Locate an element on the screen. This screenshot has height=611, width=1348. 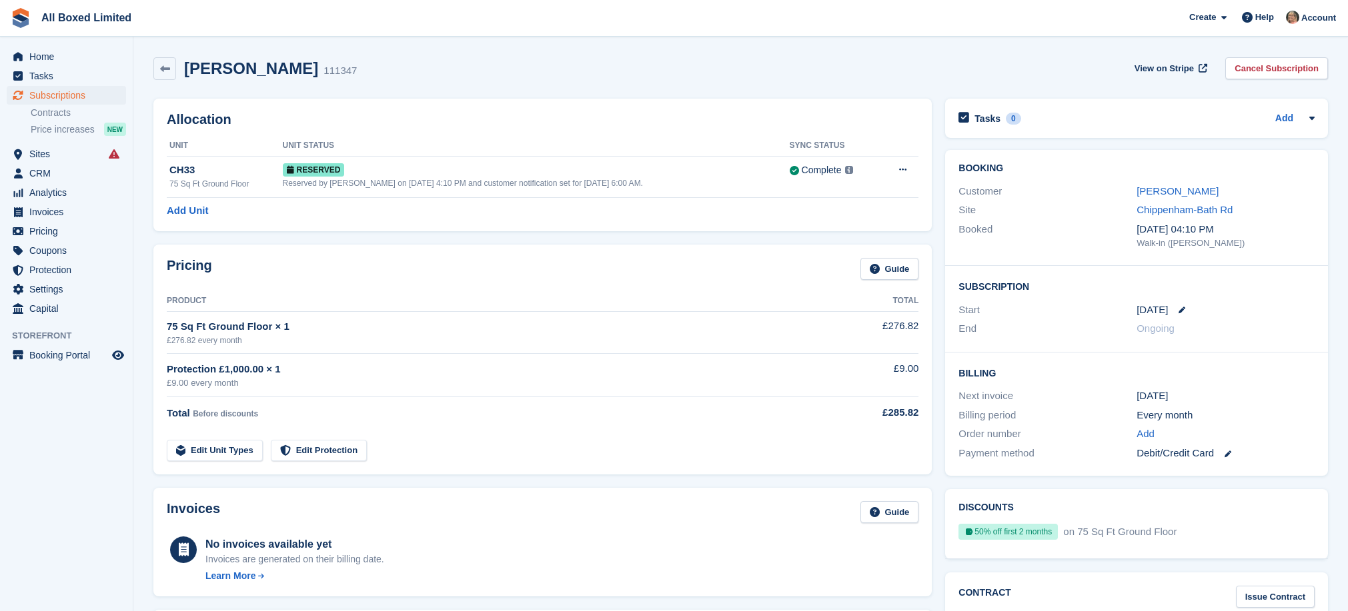
span: Capital is located at coordinates (69, 309).